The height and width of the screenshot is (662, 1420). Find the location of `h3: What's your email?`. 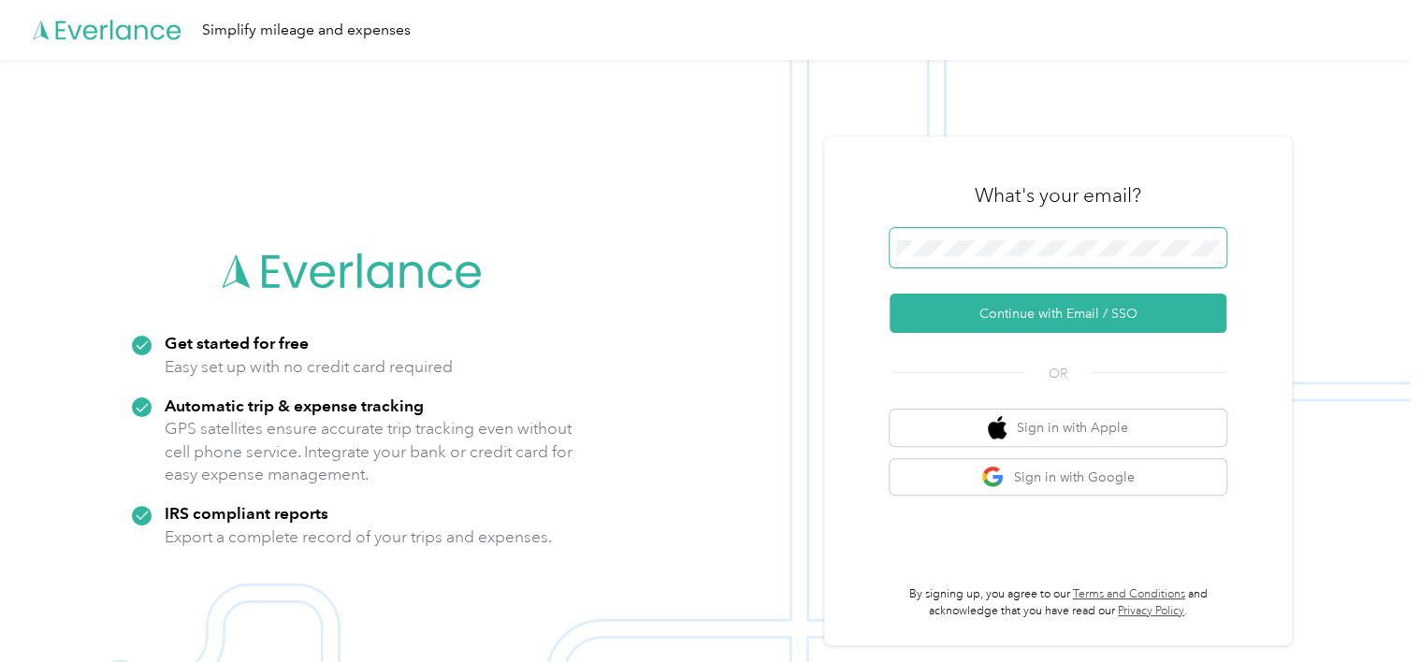

h3: What's your email? is located at coordinates (1058, 196).